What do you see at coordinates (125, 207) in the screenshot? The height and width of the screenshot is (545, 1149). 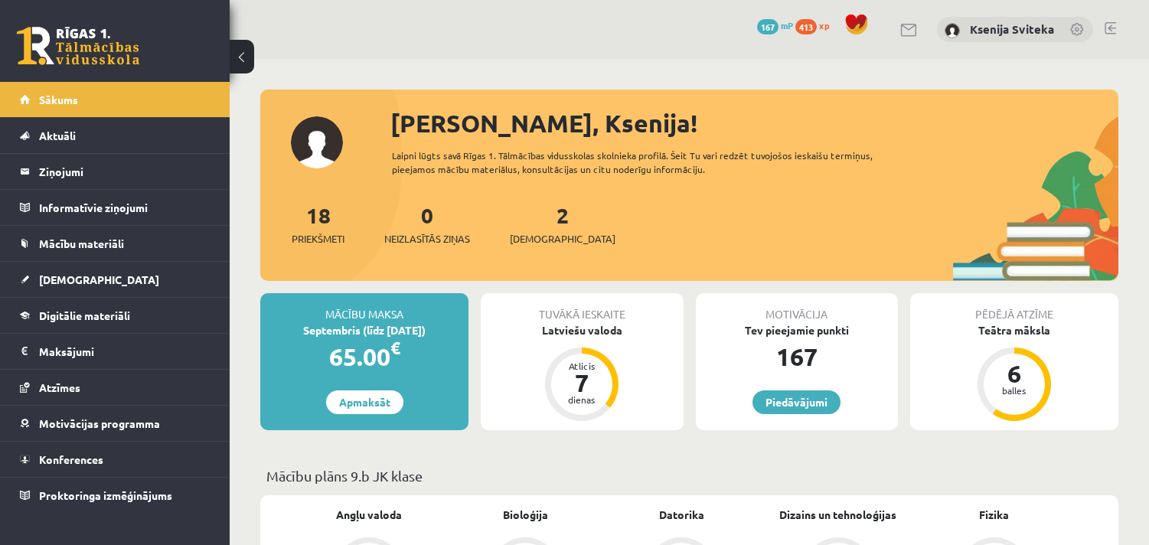 I see `legend: Informatīvie ziņojumi` at bounding box center [125, 207].